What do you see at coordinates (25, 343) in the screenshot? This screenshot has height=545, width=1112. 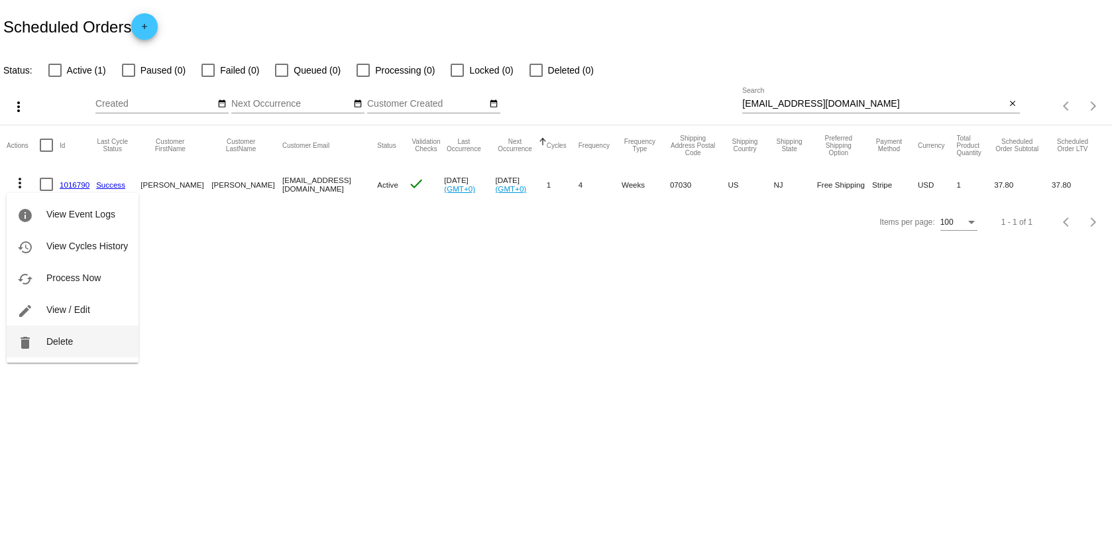 I see `mat-icon: delete` at bounding box center [25, 343].